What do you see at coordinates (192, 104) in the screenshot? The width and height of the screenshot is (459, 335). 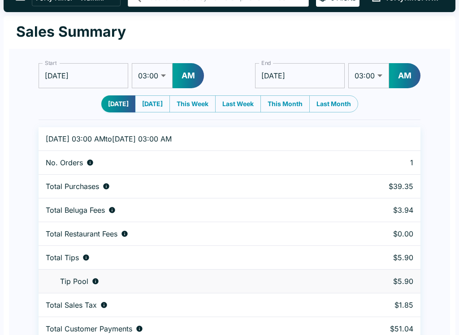 I see `button: This Week` at bounding box center [192, 104].